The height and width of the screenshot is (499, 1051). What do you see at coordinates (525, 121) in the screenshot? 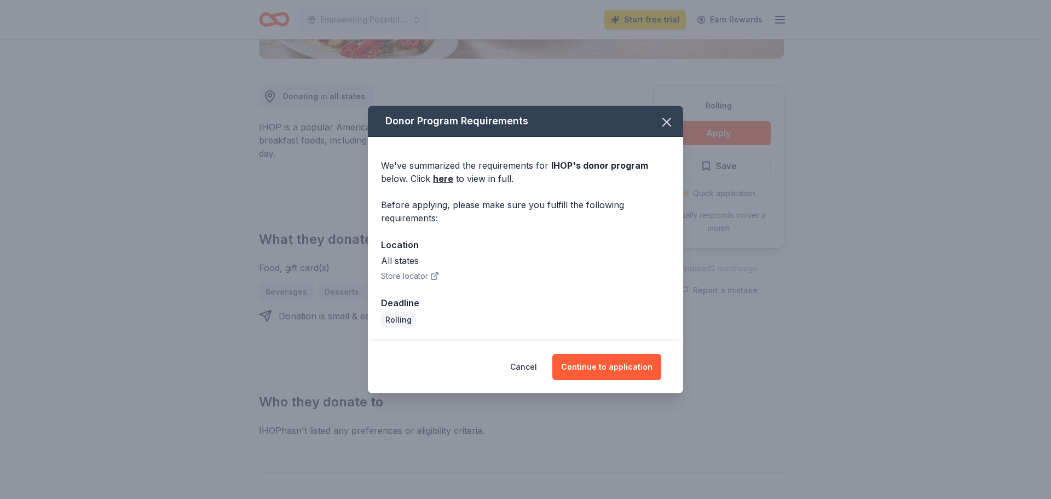
I see `div: Donor Program Requirements` at bounding box center [525, 121].